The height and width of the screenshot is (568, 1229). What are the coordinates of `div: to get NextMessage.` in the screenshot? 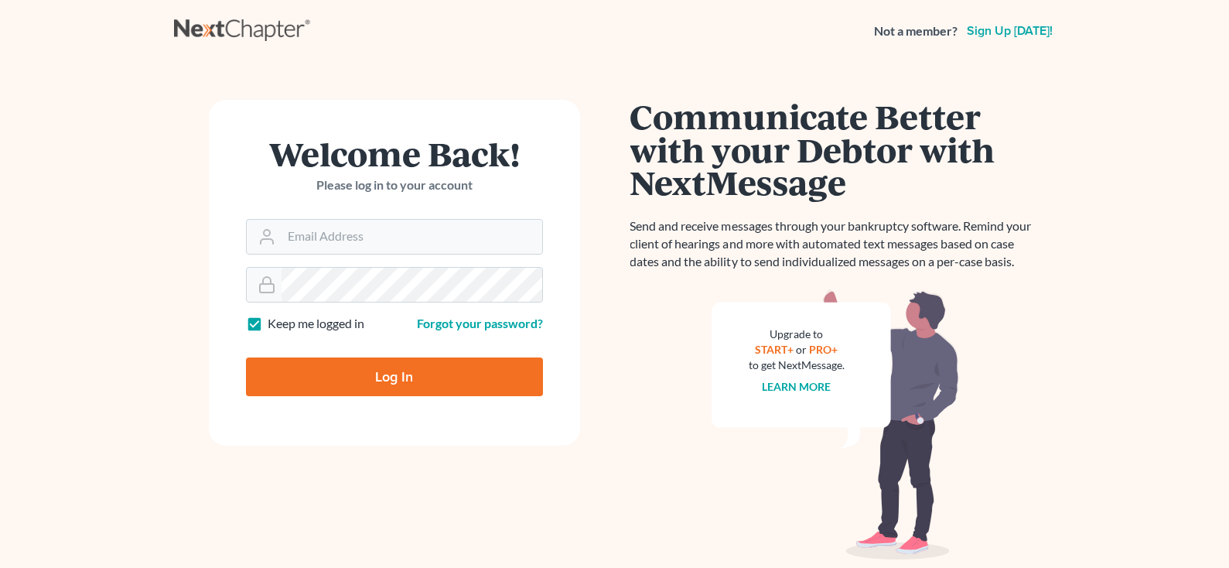 It's located at (797, 365).